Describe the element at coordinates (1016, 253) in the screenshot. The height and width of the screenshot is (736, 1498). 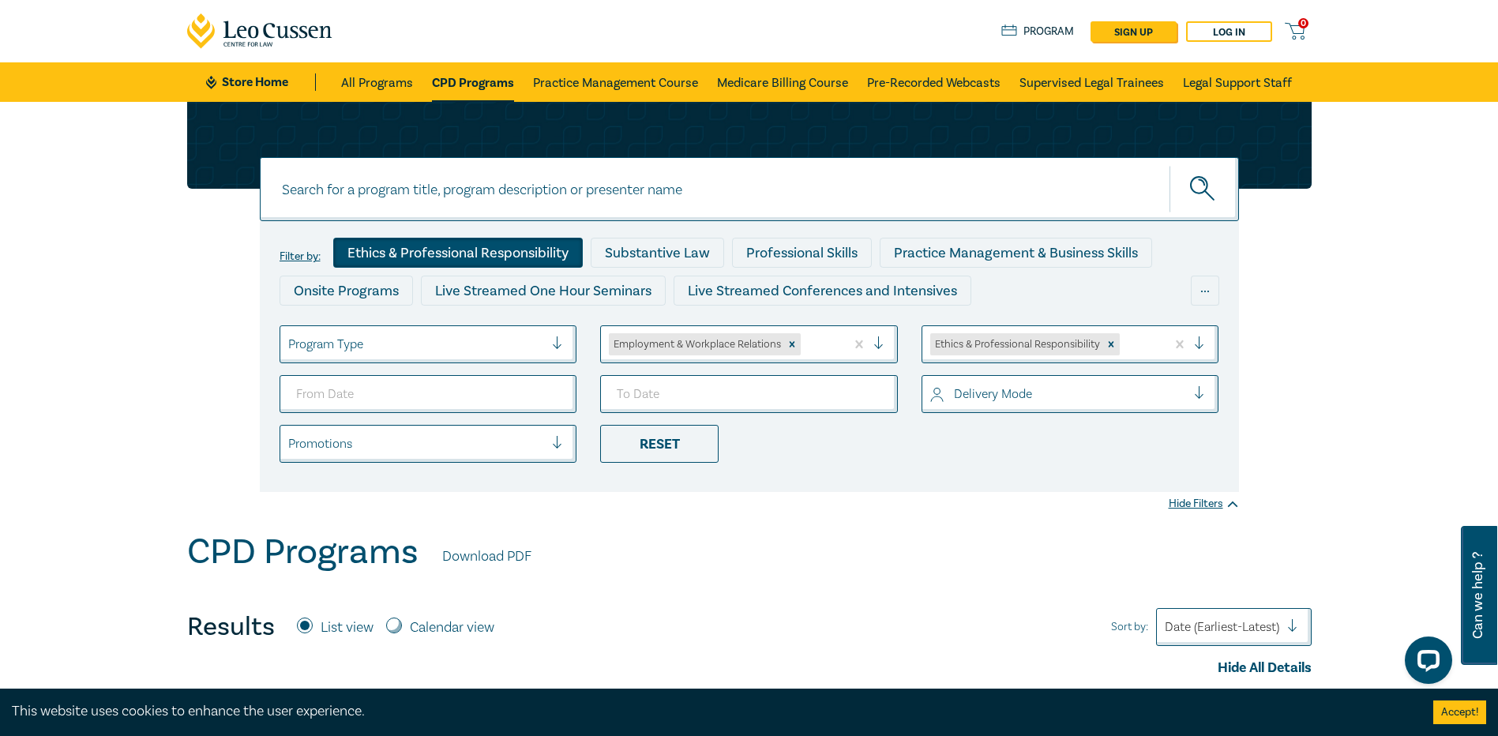
I see `div: Practice Management & Business Skills` at that location.